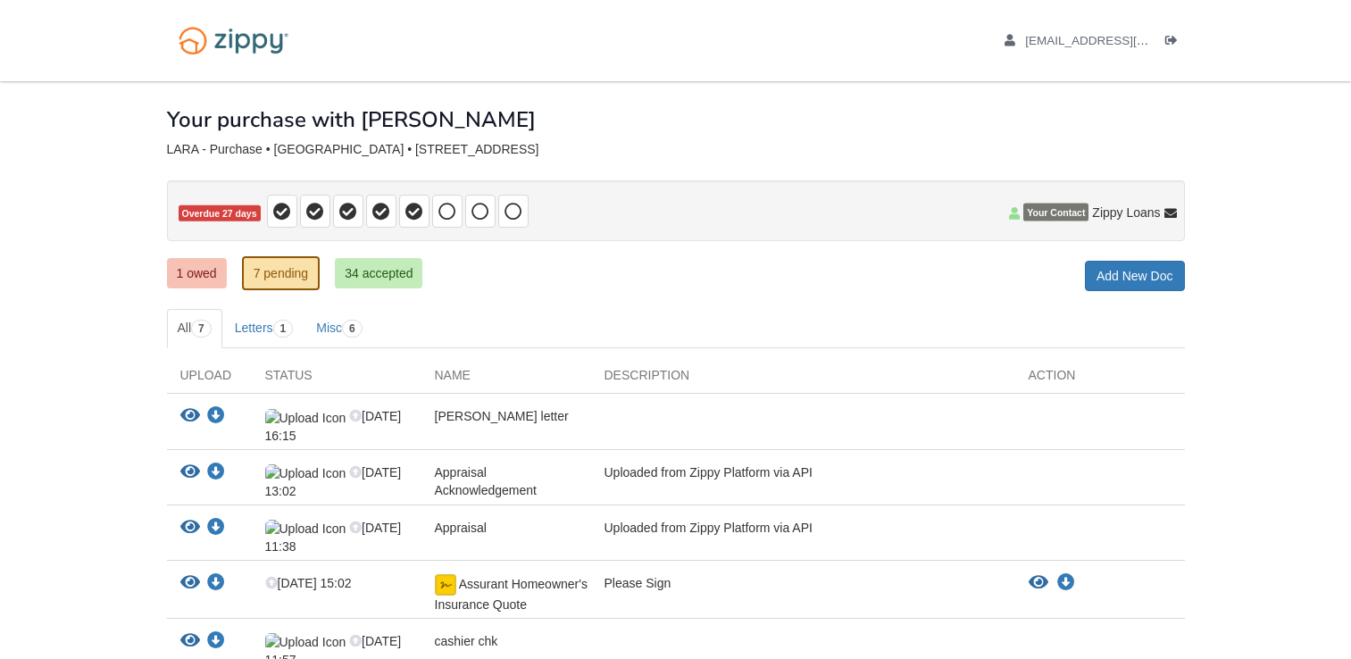  I want to click on img: Logo, so click(233, 40).